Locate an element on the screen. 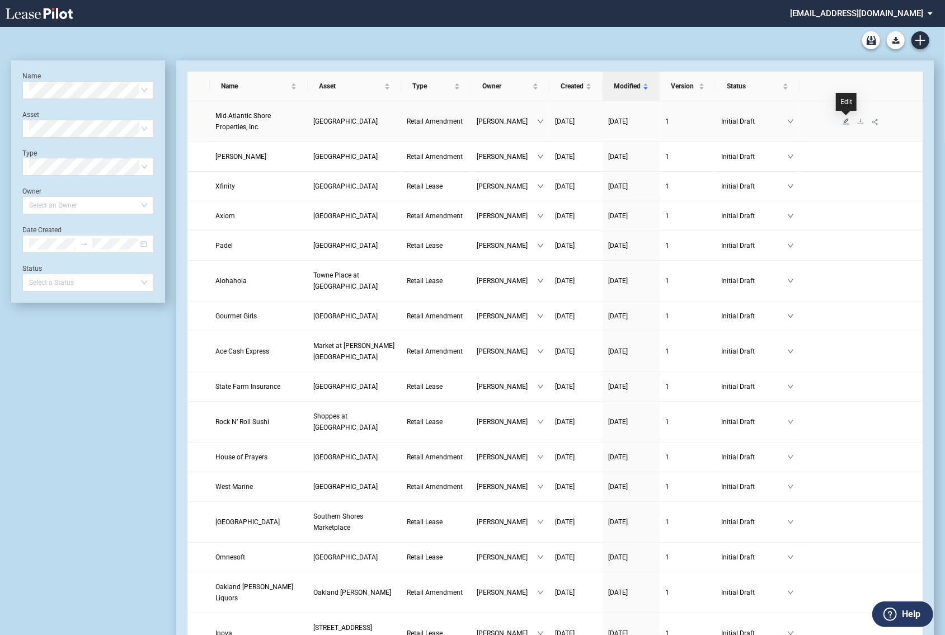  a: Create new document is located at coordinates (920, 40).